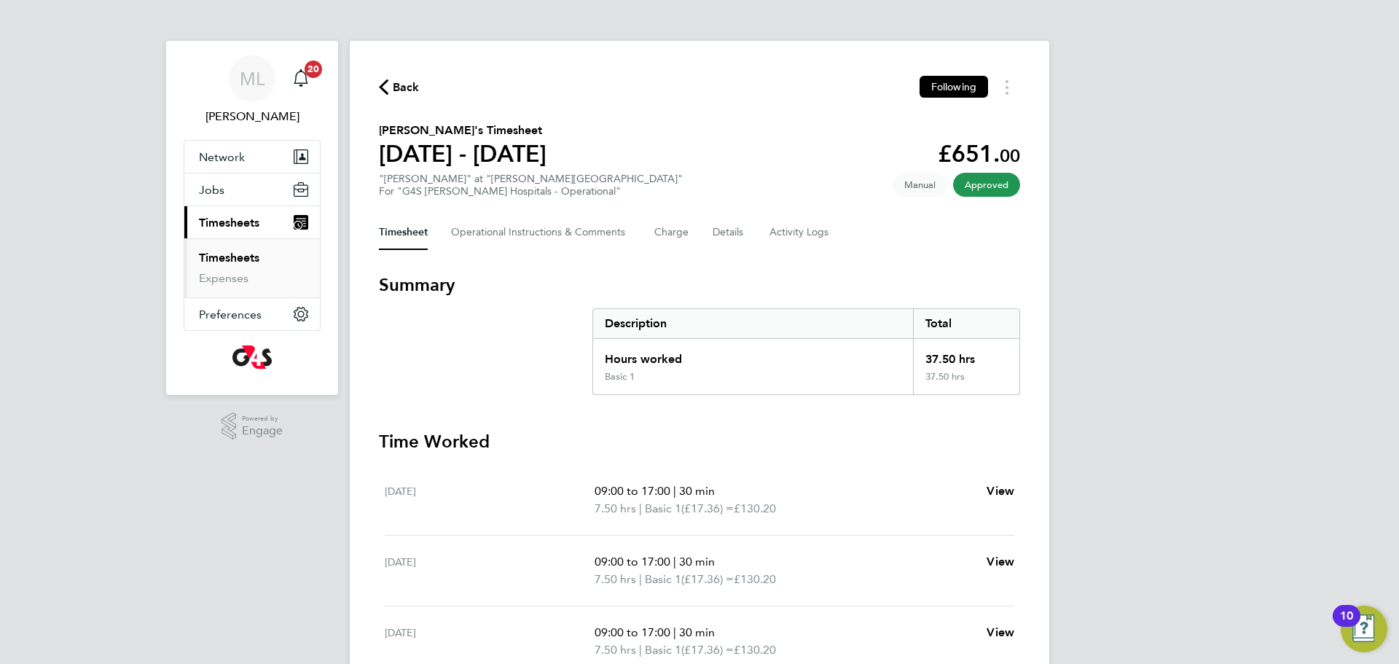 The width and height of the screenshot is (1399, 664). I want to click on span: 20, so click(313, 69).